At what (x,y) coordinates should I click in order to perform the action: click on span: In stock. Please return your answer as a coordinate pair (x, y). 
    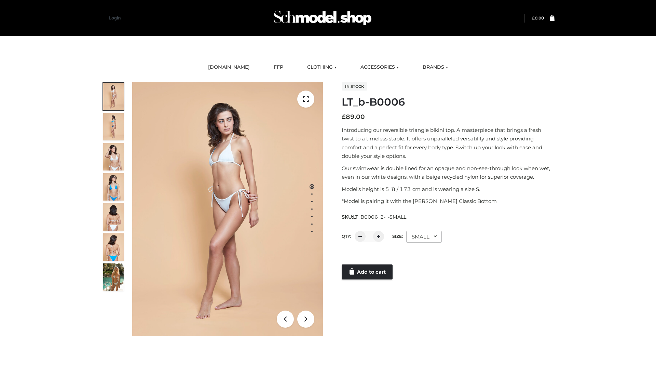
    Looking at the image, I should click on (354, 86).